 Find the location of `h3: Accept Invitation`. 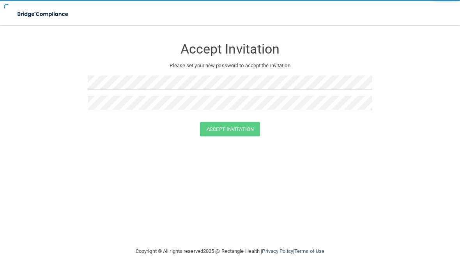

h3: Accept Invitation is located at coordinates (230, 49).